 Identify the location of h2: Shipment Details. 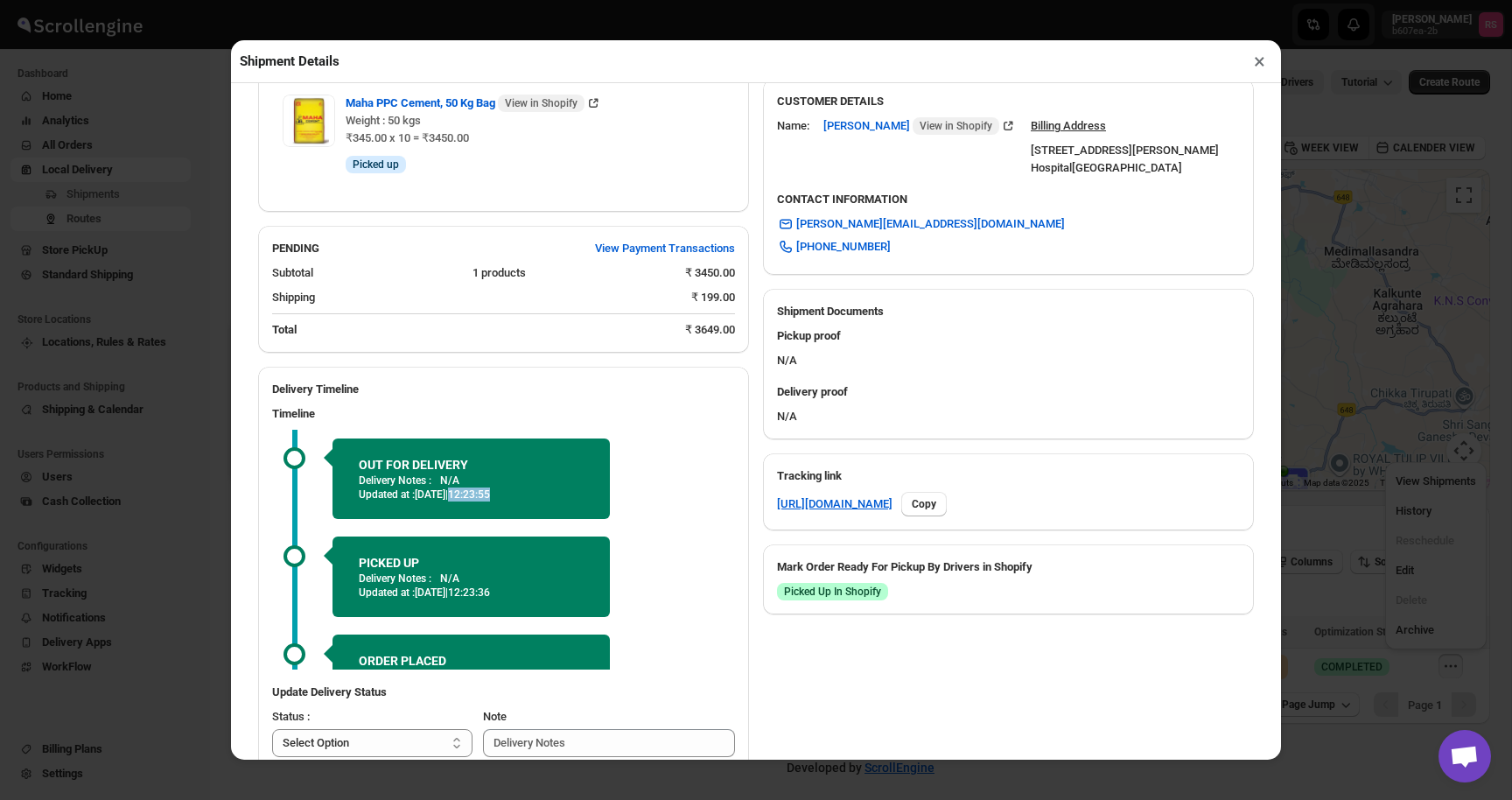
(290, 61).